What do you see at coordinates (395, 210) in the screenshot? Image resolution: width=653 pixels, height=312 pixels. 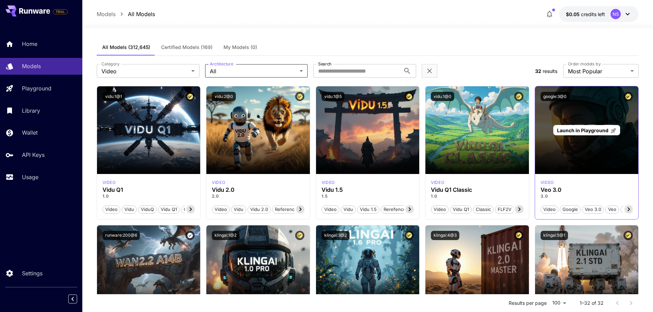 I see `button: Rerefence` at bounding box center [395, 210].